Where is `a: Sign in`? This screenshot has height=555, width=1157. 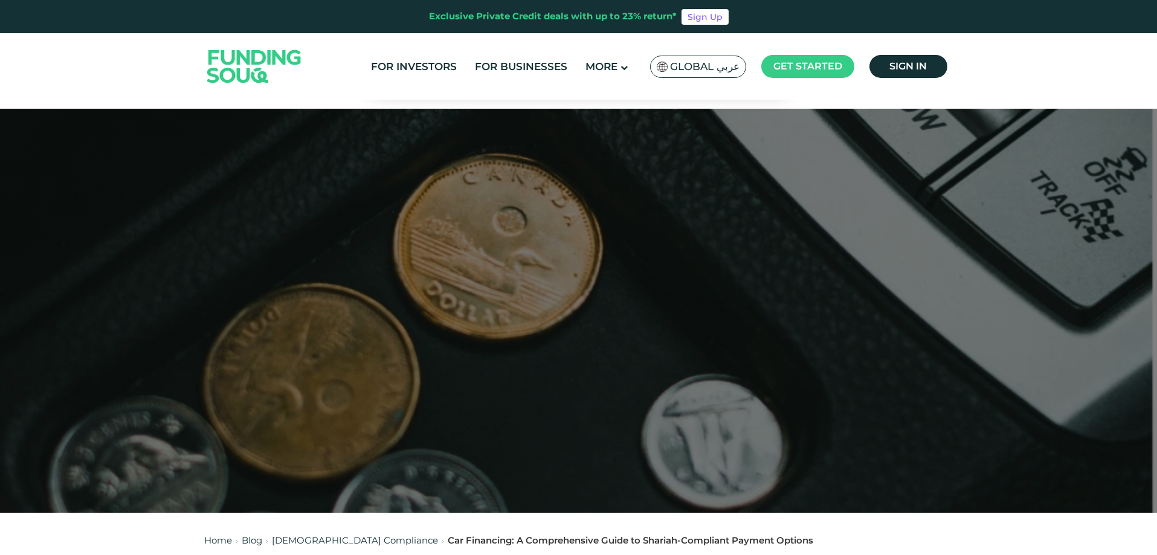 a: Sign in is located at coordinates (908, 66).